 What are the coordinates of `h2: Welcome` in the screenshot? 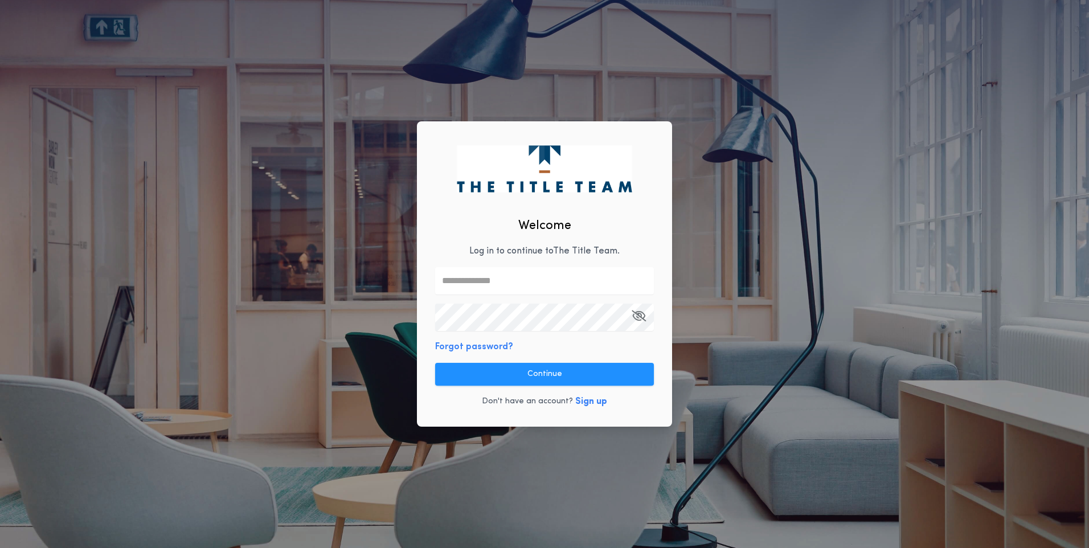 It's located at (545, 226).